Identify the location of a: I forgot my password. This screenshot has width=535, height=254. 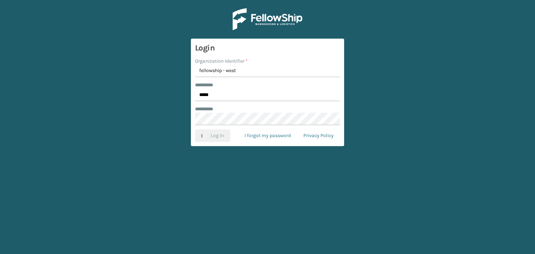
(267, 136).